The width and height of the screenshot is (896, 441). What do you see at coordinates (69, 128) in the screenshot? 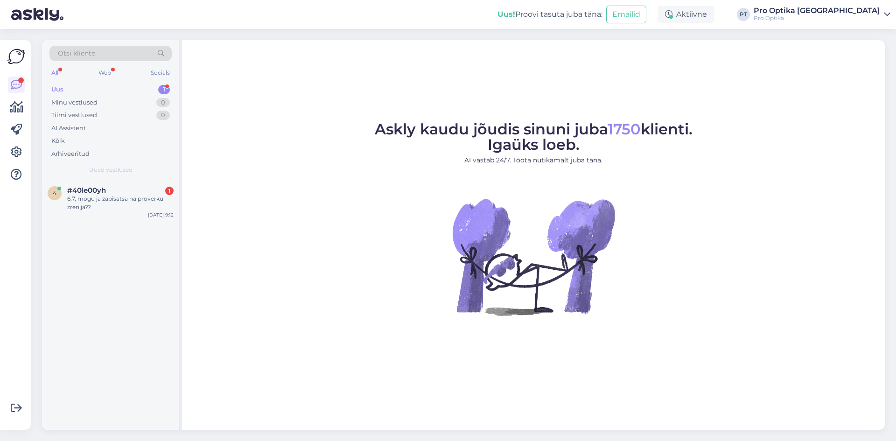
I see `div: AI Assistent` at bounding box center [69, 128].